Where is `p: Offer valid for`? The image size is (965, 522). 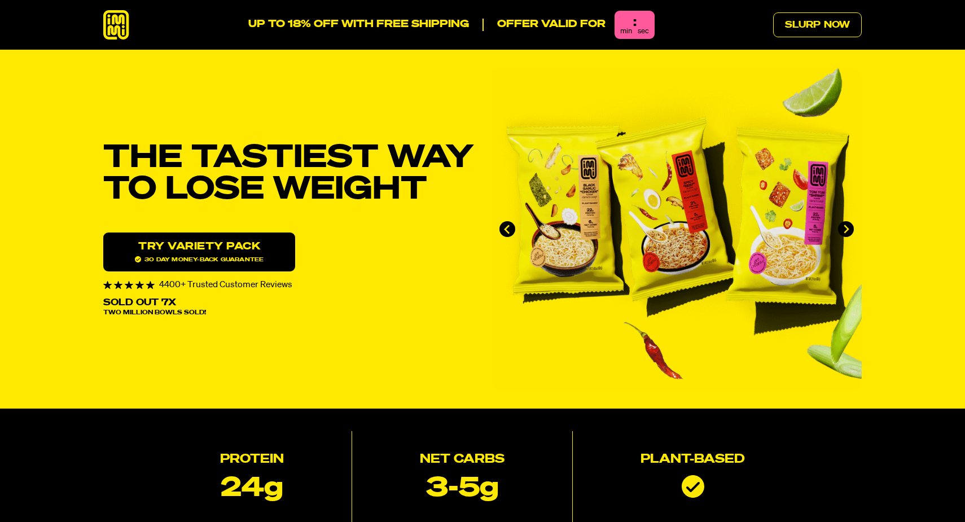 p: Offer valid for is located at coordinates (544, 25).